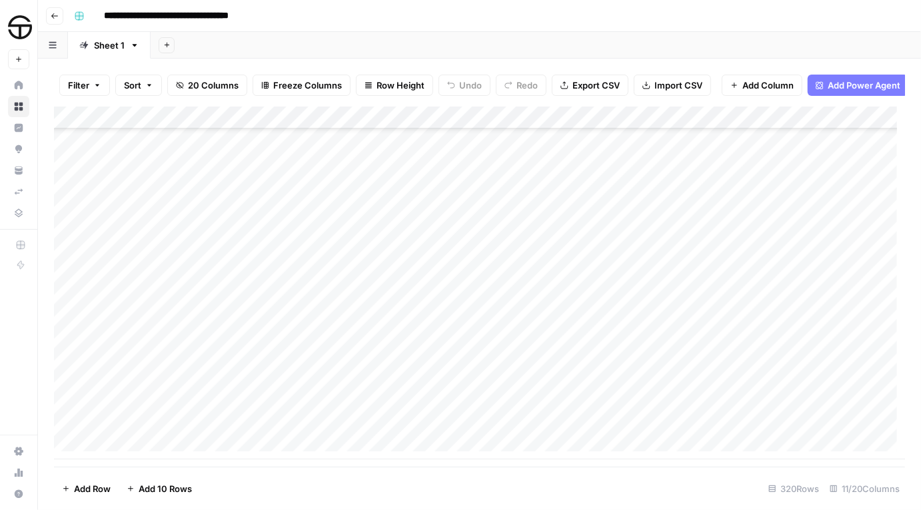 This screenshot has height=510, width=921. Describe the element at coordinates (521, 85) in the screenshot. I see `button: Redo` at that location.